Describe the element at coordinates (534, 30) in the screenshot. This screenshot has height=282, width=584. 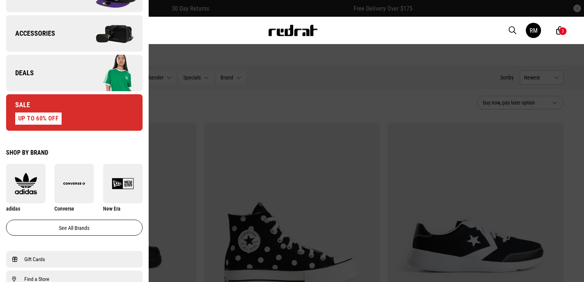
I see `div: RM` at that location.